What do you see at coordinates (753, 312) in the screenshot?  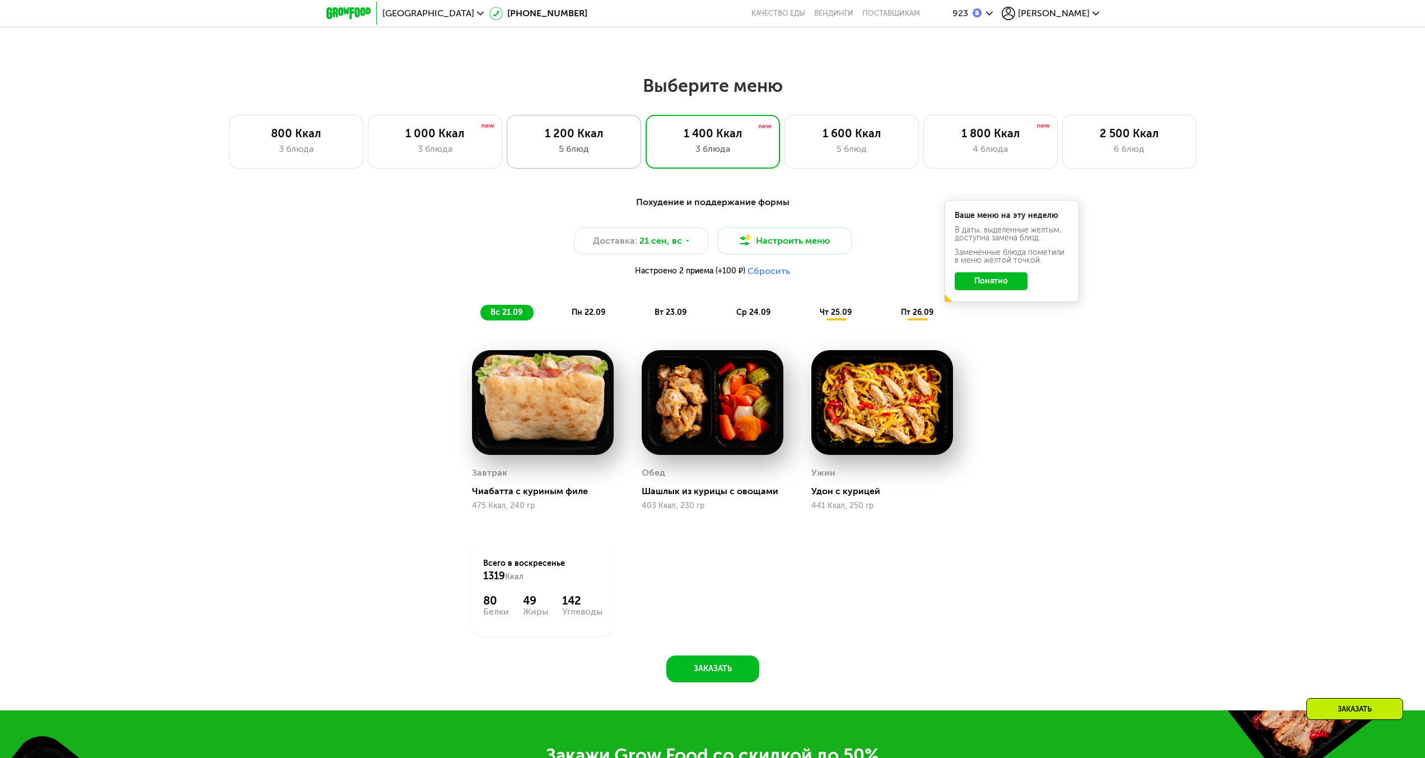 I see `span: ср 24.09` at bounding box center [753, 312].